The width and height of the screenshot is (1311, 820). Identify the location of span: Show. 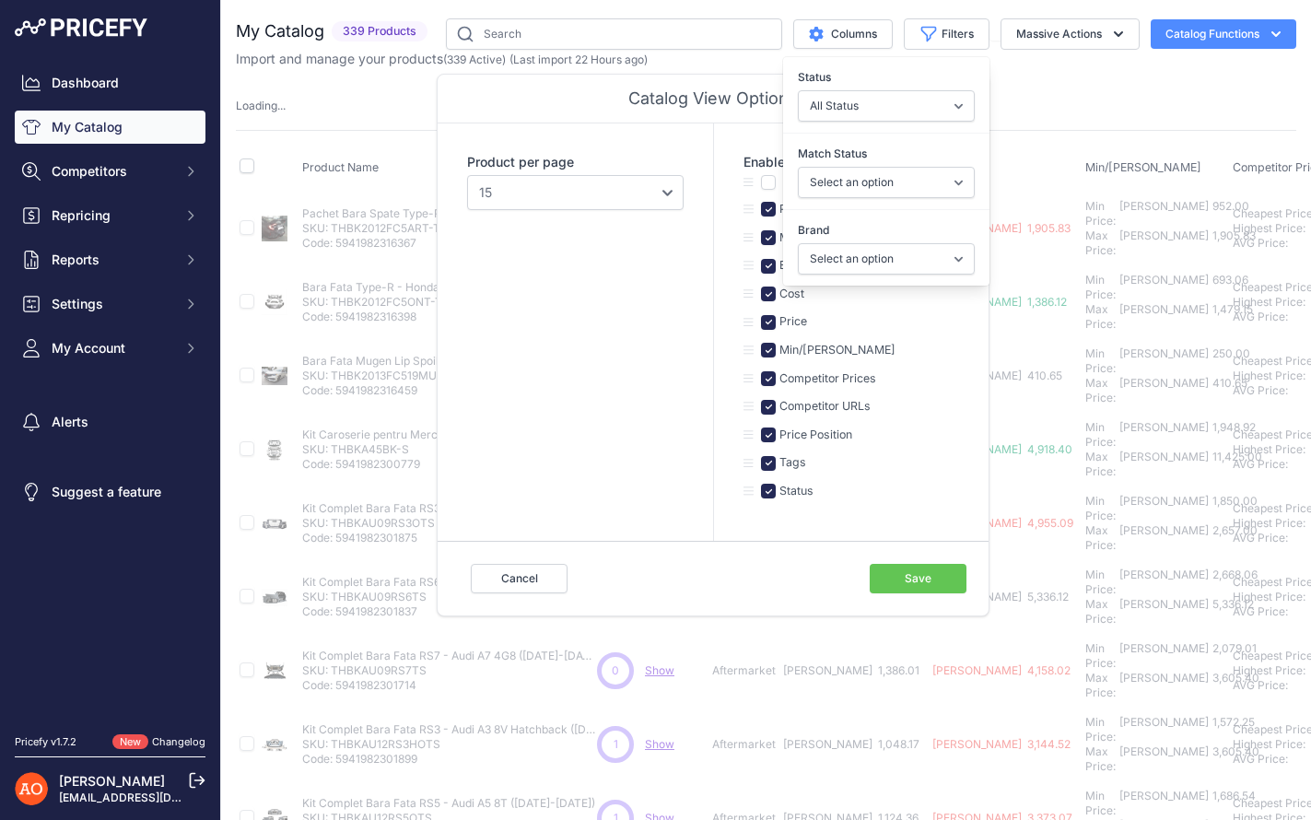
(659, 670).